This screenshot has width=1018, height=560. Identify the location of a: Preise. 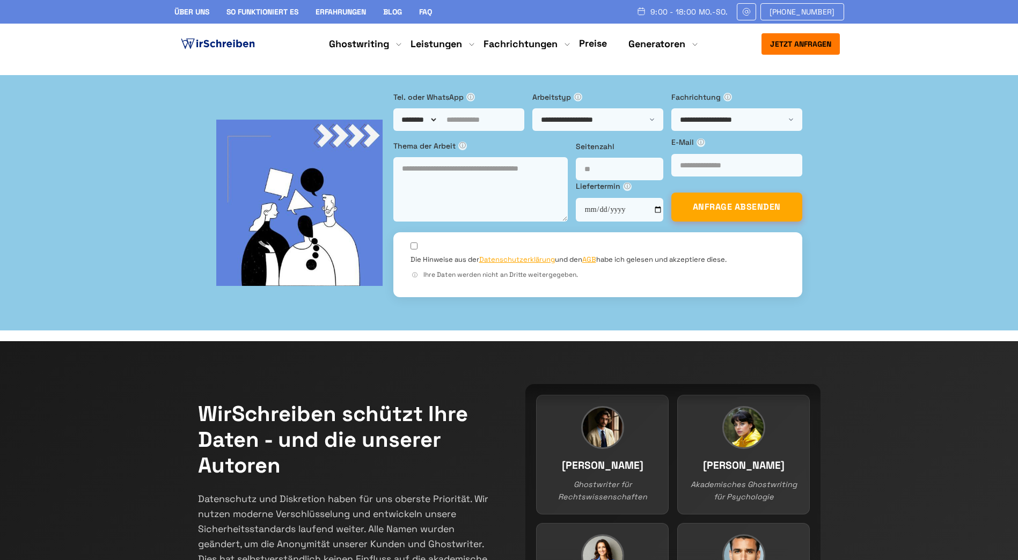
(593, 43).